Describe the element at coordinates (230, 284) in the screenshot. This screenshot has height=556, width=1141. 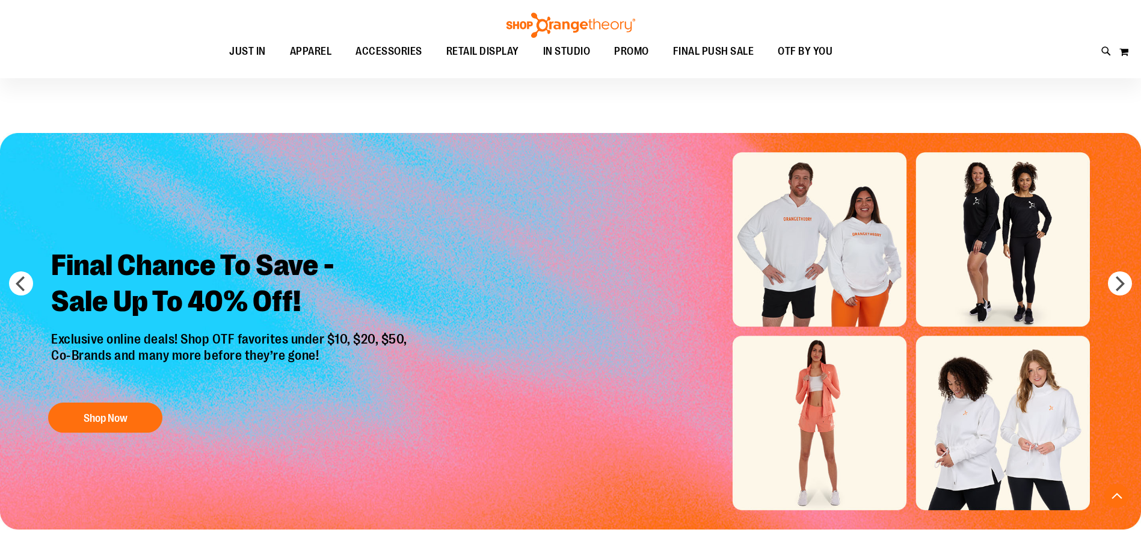
I see `h2: Final Chance To Save - Sale Up To 40% Off!` at that location.